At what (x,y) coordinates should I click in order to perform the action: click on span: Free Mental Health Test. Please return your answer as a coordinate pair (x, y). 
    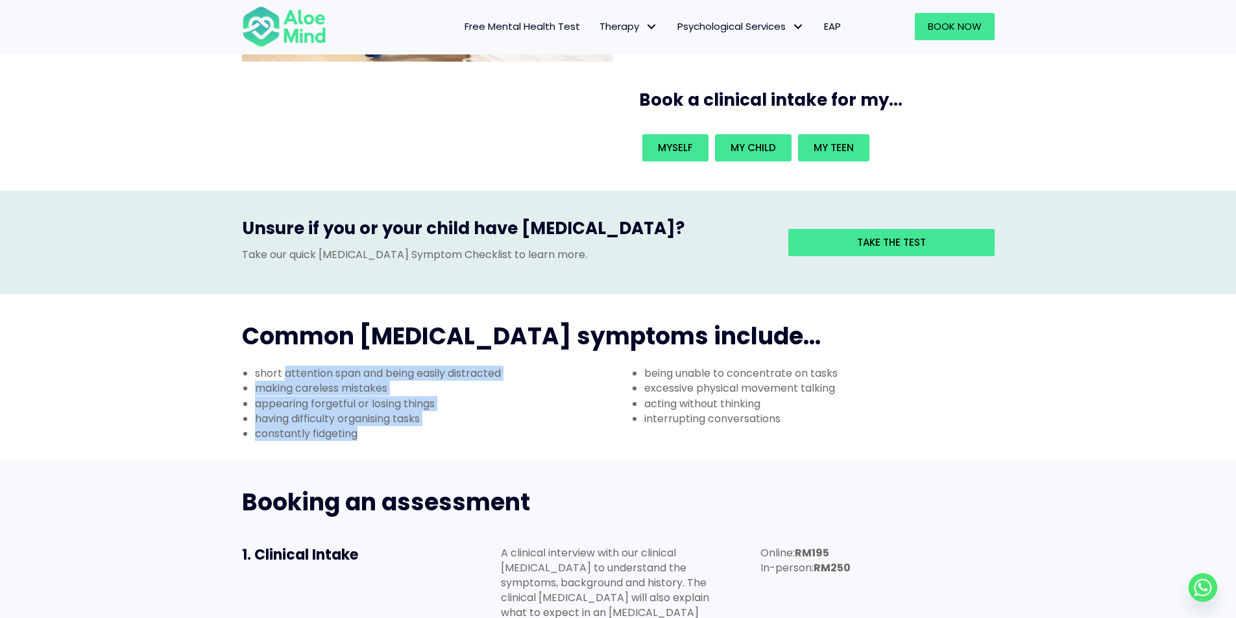
    Looking at the image, I should click on (522, 26).